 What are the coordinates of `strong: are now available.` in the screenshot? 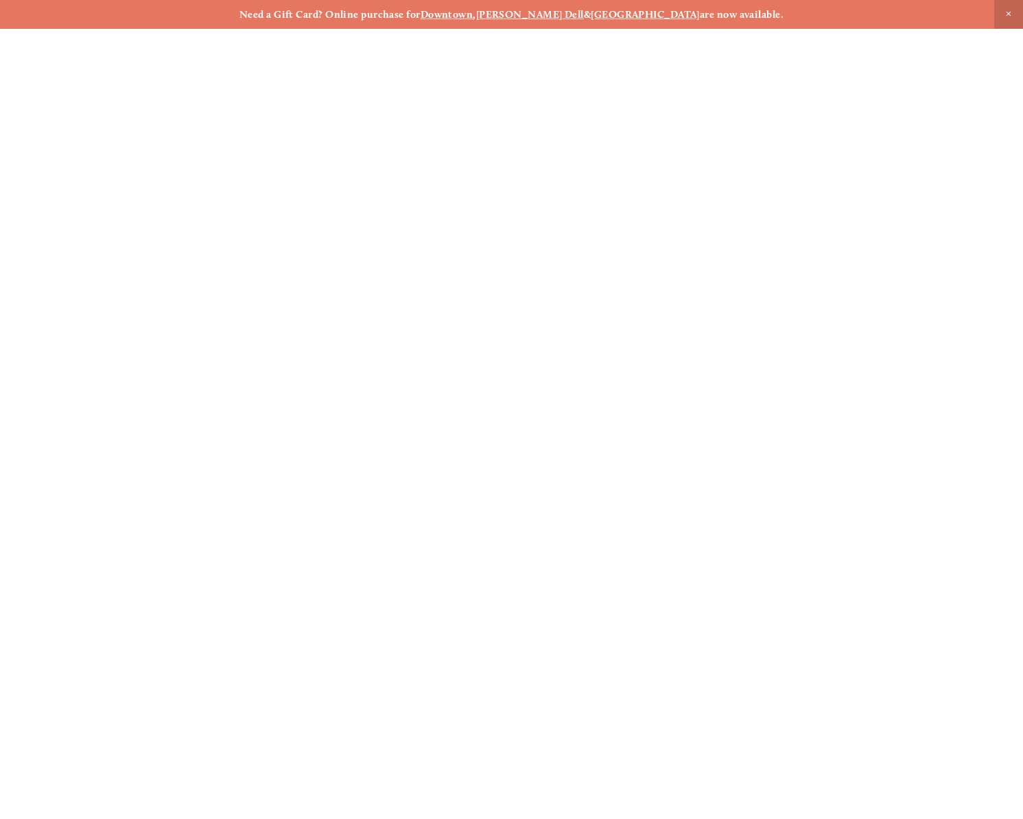 It's located at (742, 14).